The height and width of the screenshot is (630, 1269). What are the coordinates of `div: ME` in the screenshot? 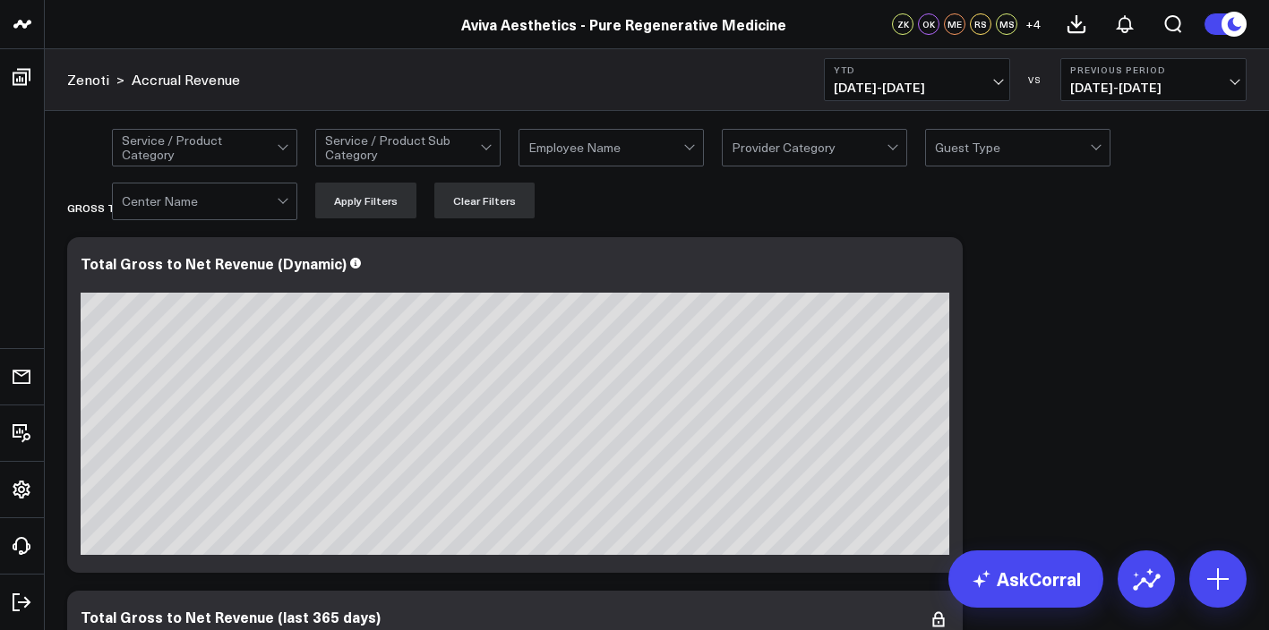 It's located at (954, 24).